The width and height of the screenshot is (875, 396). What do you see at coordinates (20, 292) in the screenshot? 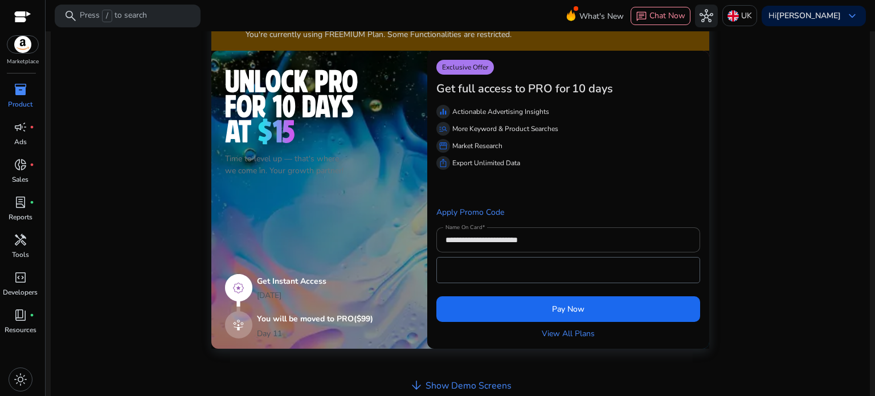
I see `p: Developers` at bounding box center [20, 292].